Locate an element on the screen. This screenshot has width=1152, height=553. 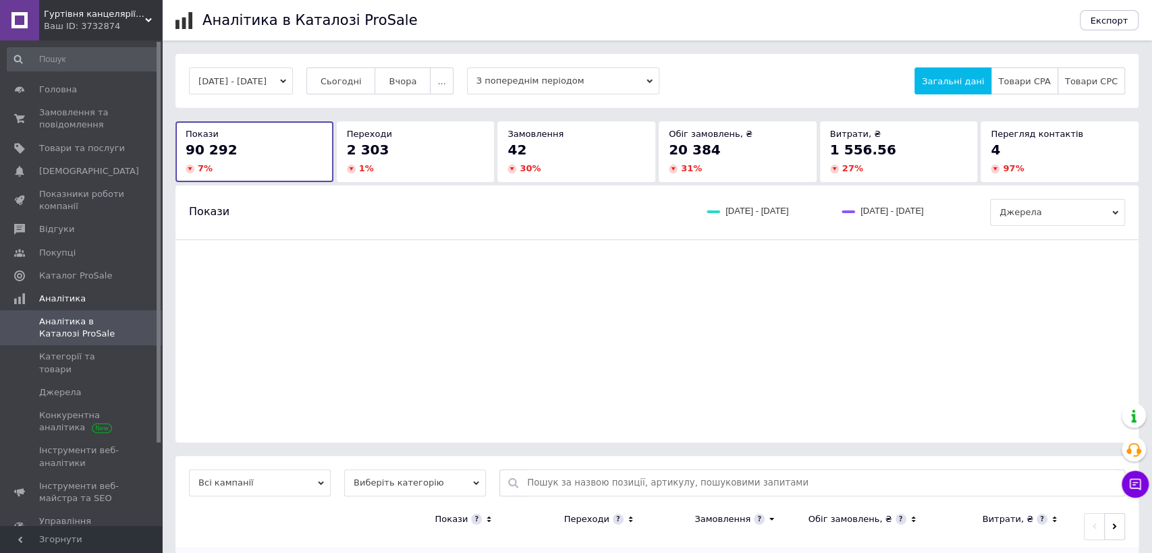
button: Сьогодні is located at coordinates (341, 81).